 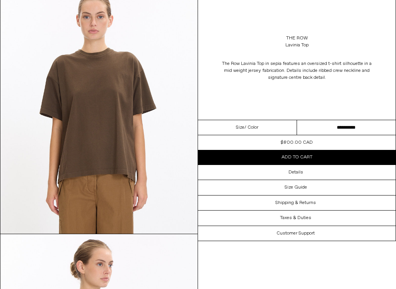 What do you see at coordinates (295, 218) in the screenshot?
I see `h3: Taxes & Duties` at bounding box center [295, 218].